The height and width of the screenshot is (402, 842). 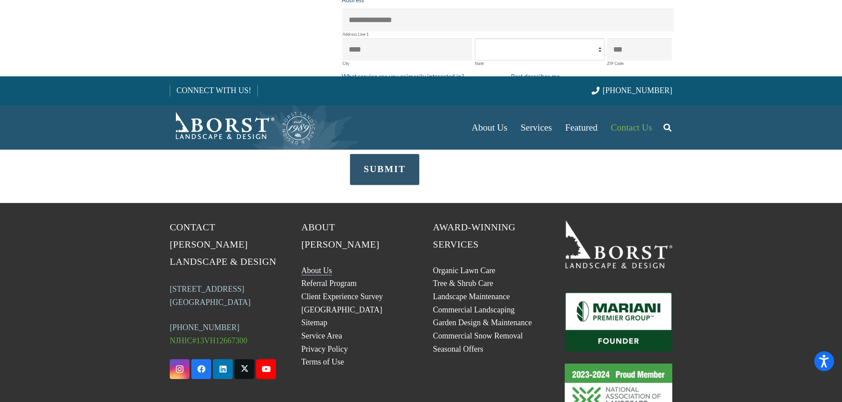 What do you see at coordinates (325, 349) in the screenshot?
I see `a: Privacy Policy` at bounding box center [325, 349].